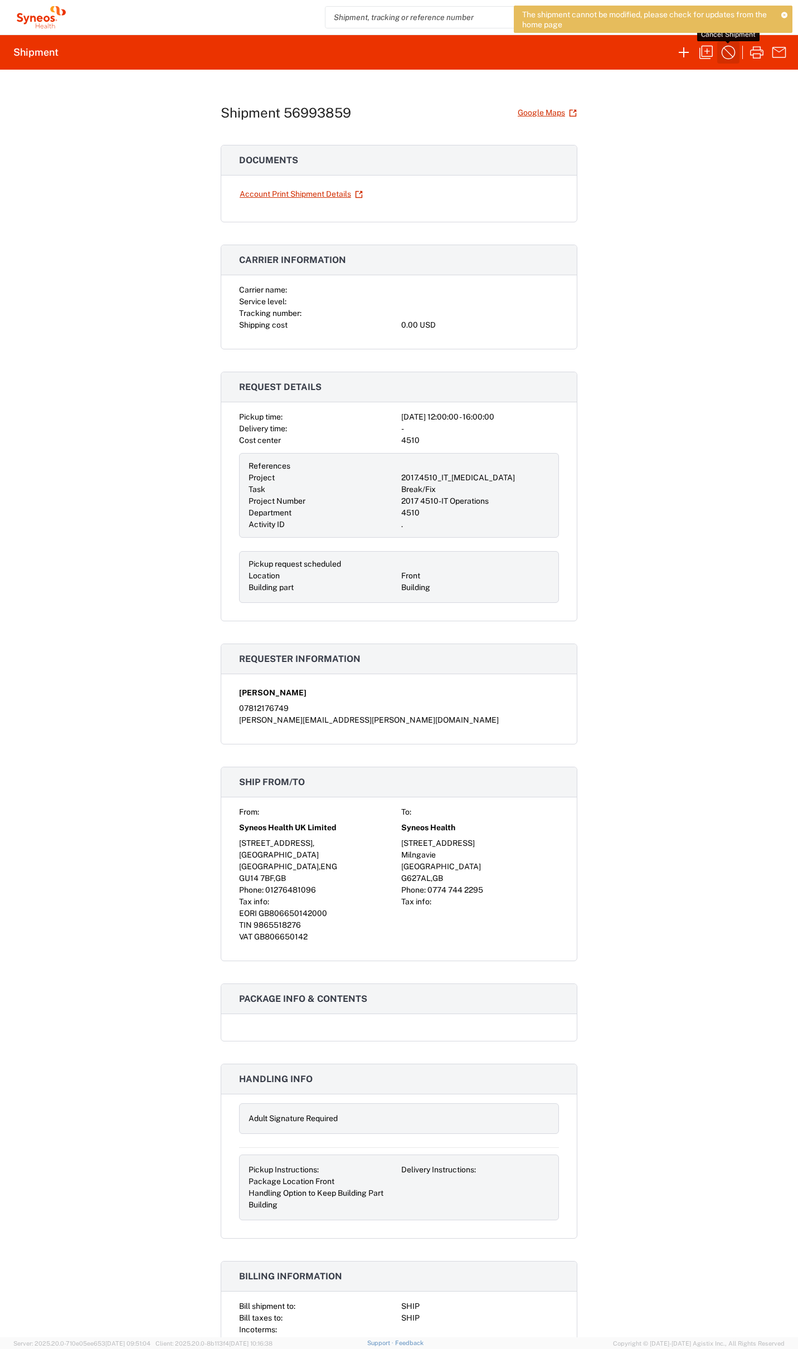 This screenshot has height=1349, width=798. I want to click on input: Shipment, tracking or reference number, so click(470, 17).